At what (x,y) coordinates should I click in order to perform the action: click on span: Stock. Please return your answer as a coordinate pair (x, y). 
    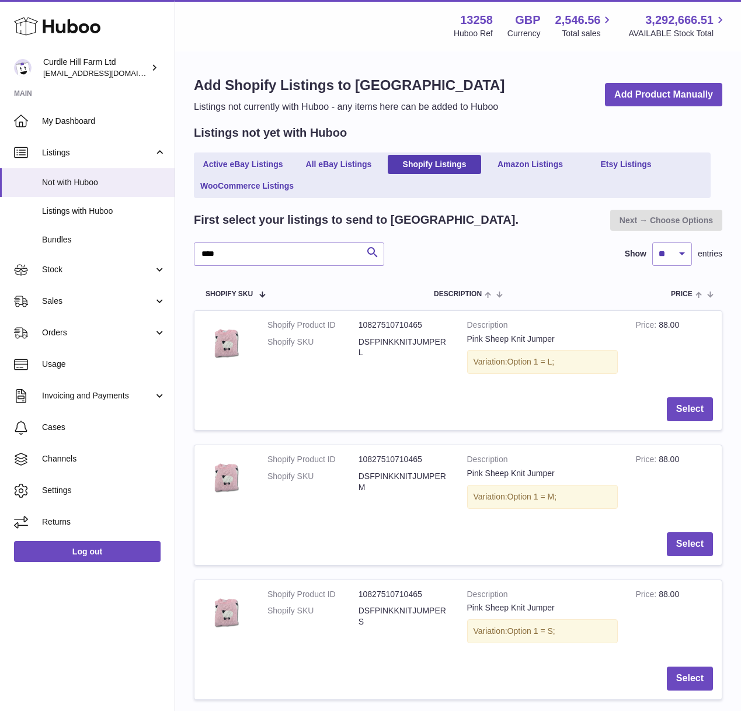
    Looking at the image, I should click on (98, 269).